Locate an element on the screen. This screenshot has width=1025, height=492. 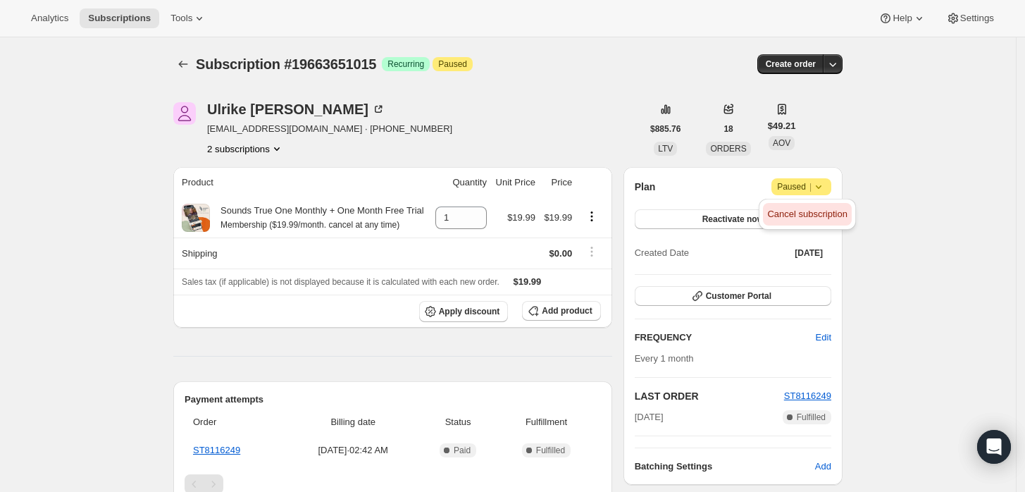
span: AOV is located at coordinates (781, 143).